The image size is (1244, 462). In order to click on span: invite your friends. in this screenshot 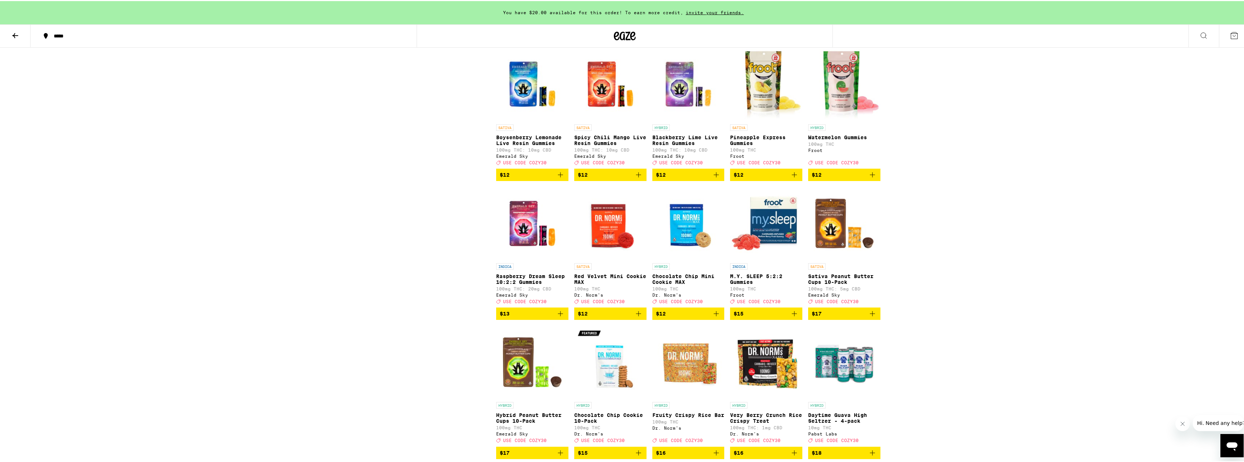, I will do `click(715, 11)`.